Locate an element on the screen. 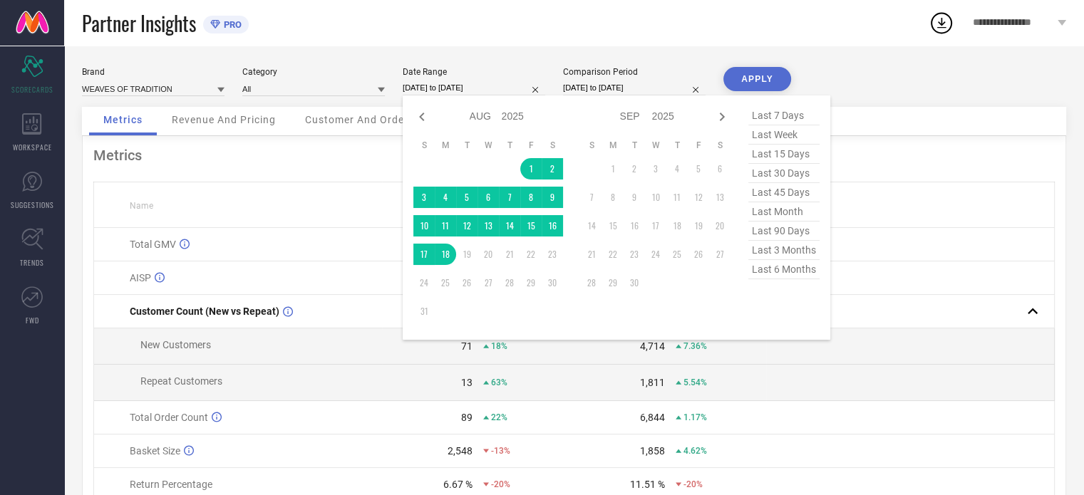  span: last 30 days is located at coordinates (784, 173).